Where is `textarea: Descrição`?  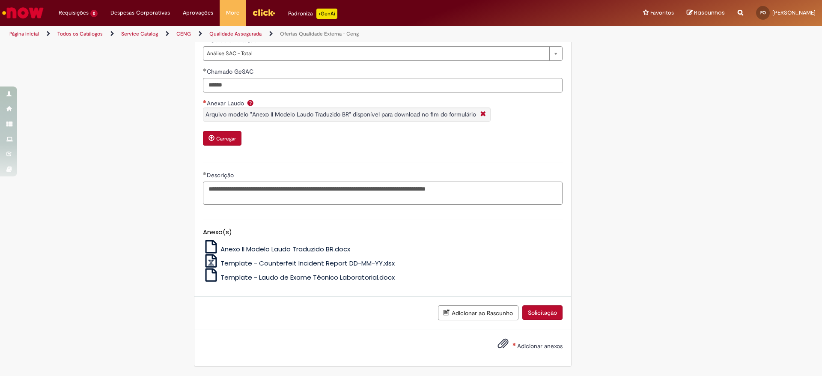 textarea: Descrição is located at coordinates (383, 193).